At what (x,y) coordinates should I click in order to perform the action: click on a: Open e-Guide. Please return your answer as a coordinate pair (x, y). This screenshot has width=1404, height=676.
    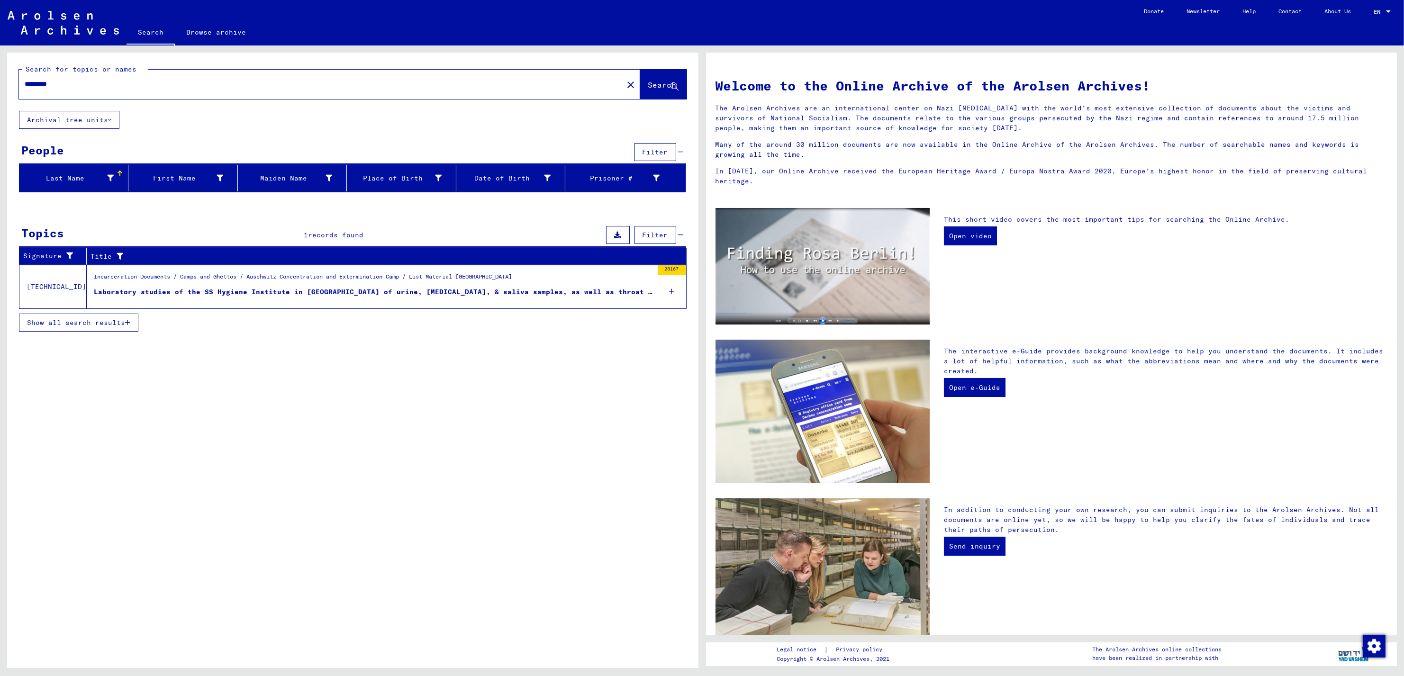
    Looking at the image, I should click on (974, 387).